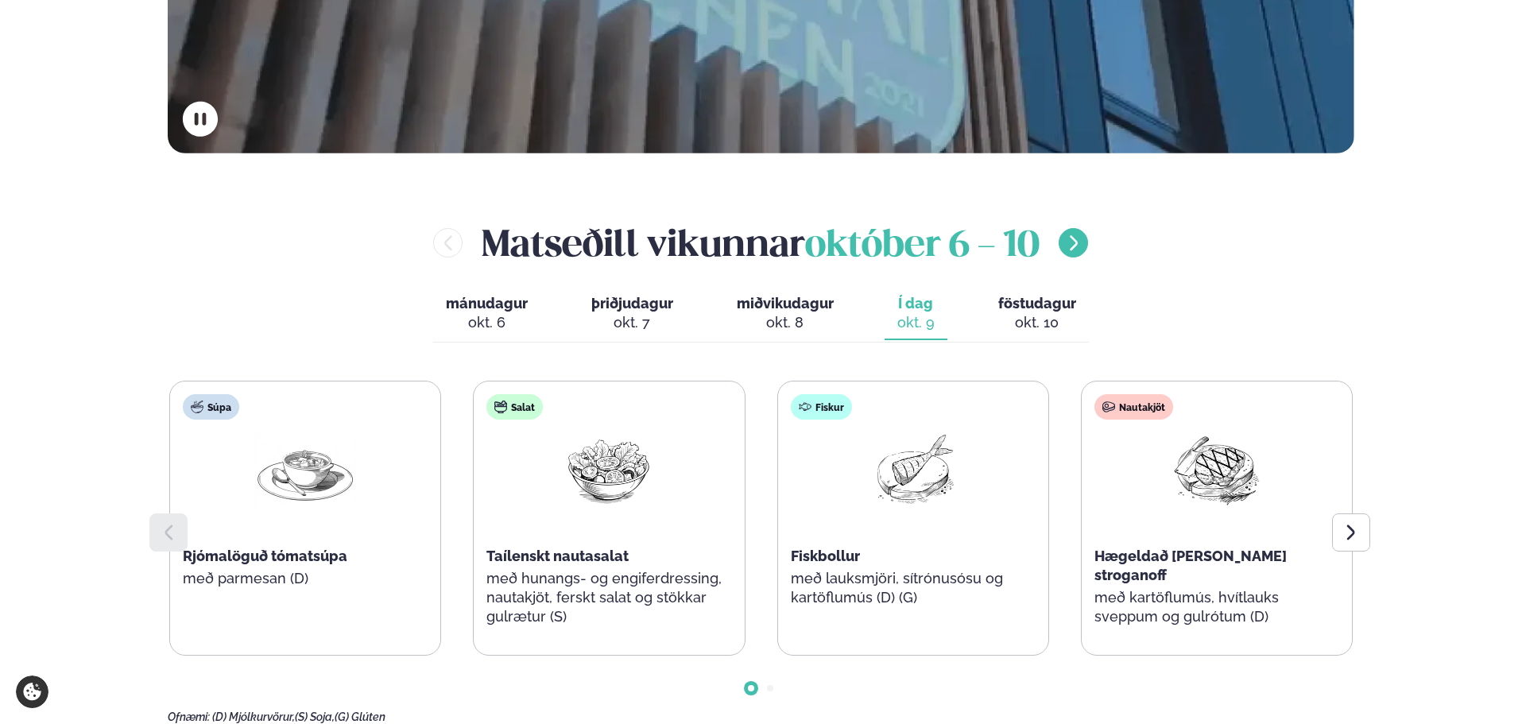  Describe the element at coordinates (916, 323) in the screenshot. I see `div: okt. 9` at that location.